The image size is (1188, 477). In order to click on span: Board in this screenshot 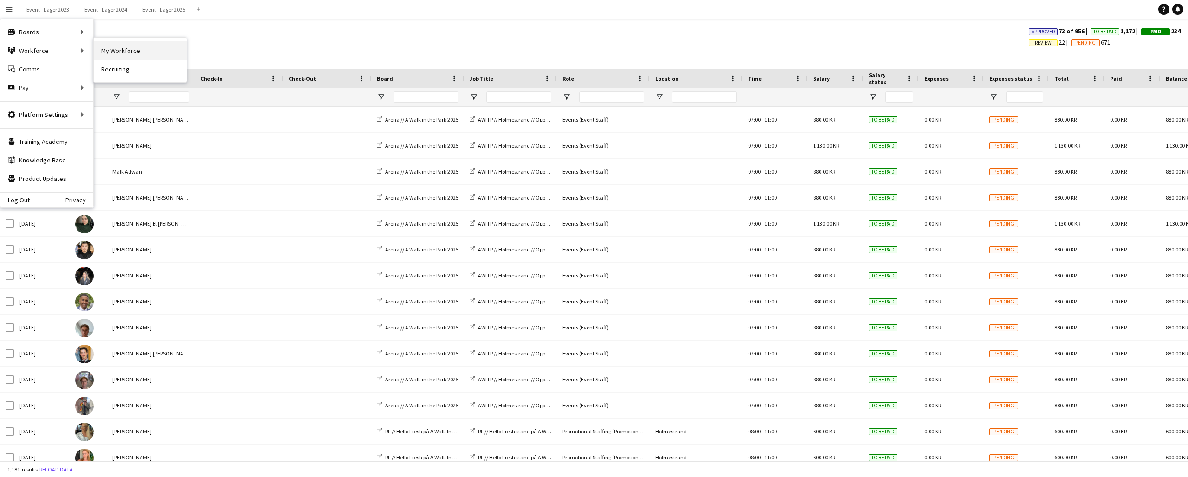, I will do `click(385, 78)`.